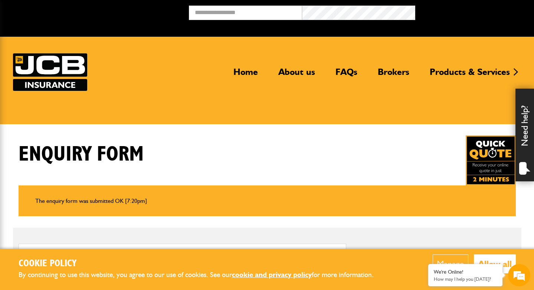 This screenshot has width=534, height=290. What do you see at coordinates (490, 160) in the screenshot?
I see `img: Quick Quote` at bounding box center [490, 160].